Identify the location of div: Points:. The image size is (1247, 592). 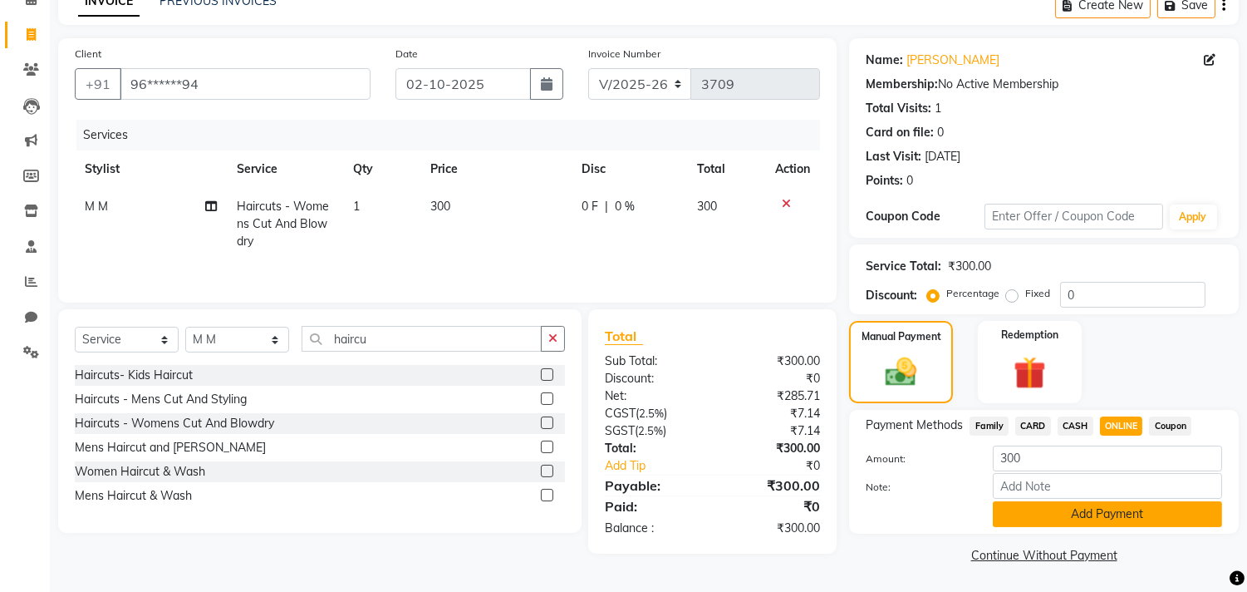
(884, 180).